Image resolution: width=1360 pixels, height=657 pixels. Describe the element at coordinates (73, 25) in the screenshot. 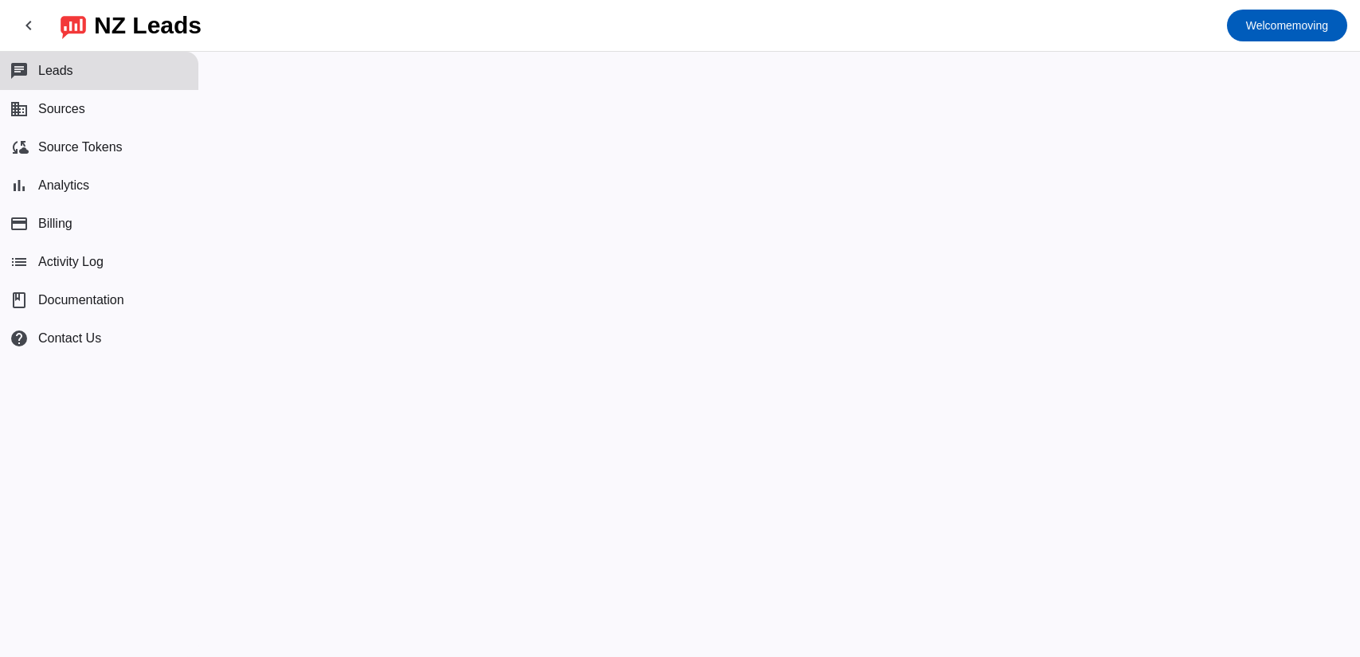

I see `img: logo` at that location.